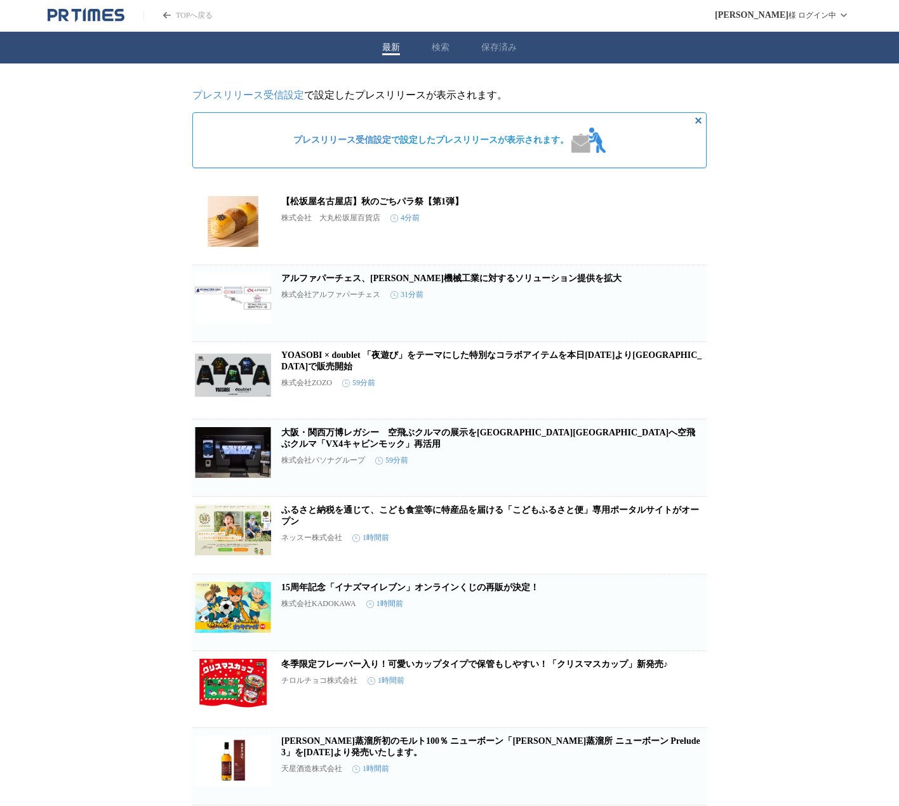  What do you see at coordinates (331, 218) in the screenshot?
I see `p: 株式会社 大丸松坂屋百貨店` at bounding box center [331, 218].